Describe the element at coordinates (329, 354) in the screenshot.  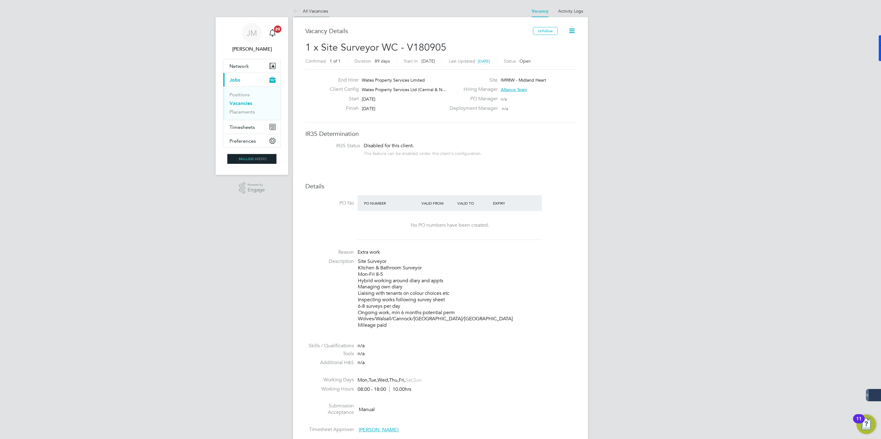
I see `label: Tools` at that location.